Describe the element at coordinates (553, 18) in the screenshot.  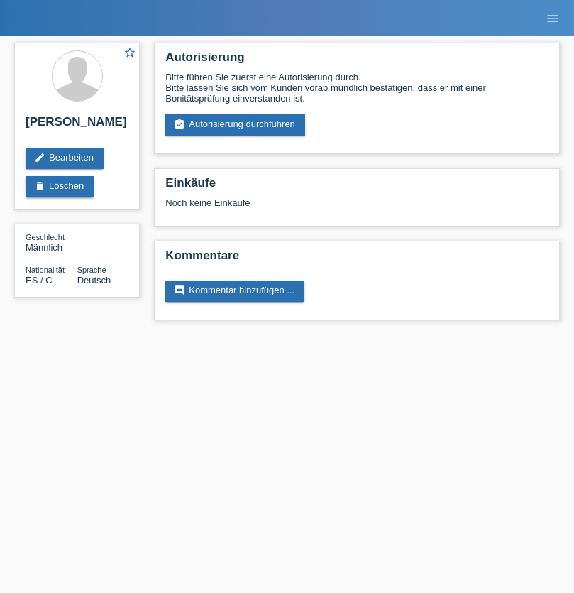
I see `a: menu` at that location.